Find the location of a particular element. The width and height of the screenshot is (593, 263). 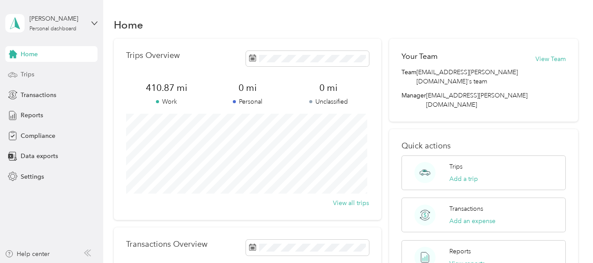

button: Help center is located at coordinates (27, 254).